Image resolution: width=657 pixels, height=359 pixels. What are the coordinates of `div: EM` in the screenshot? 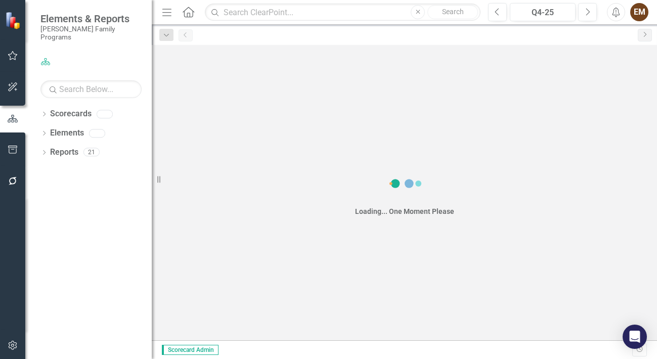 It's located at (640, 12).